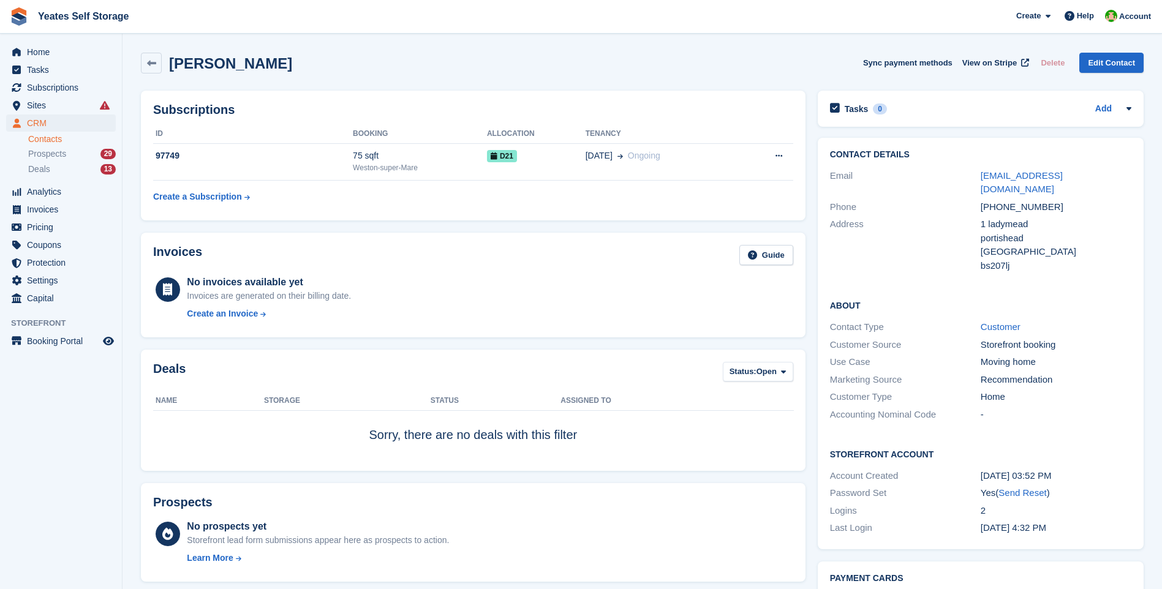 The width and height of the screenshot is (1162, 589). What do you see at coordinates (989, 63) in the screenshot?
I see `span: View on Stripe` at bounding box center [989, 63].